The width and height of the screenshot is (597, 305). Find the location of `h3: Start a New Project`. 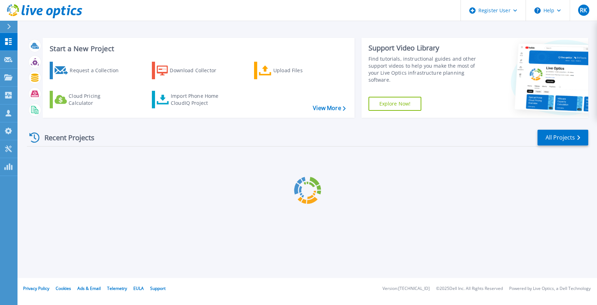

h3: Start a New Project is located at coordinates (197, 49).